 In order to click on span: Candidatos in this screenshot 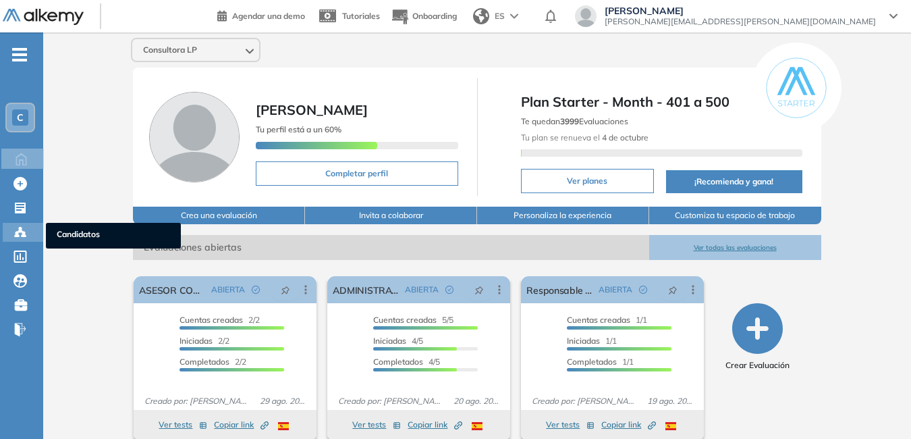, I will do `click(113, 236)`.